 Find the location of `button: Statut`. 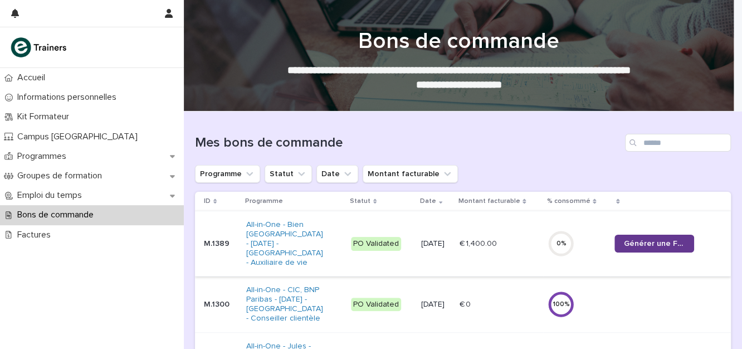

button: Statut is located at coordinates (288, 174).